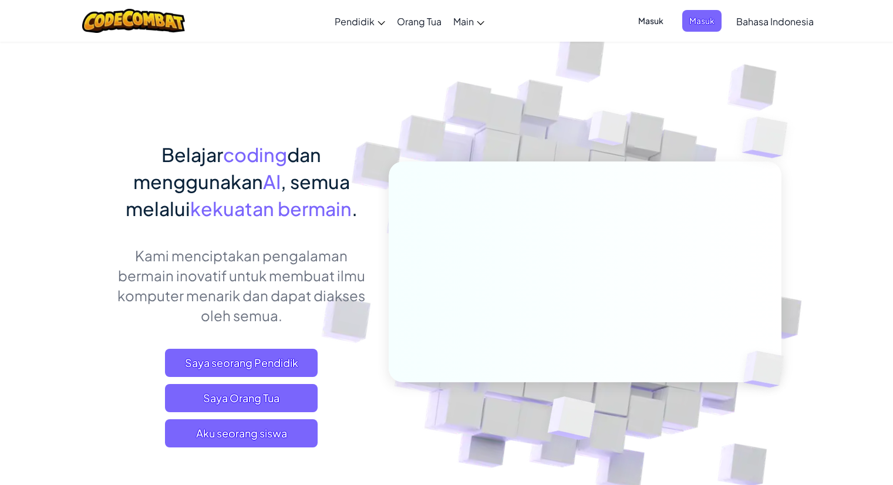  Describe the element at coordinates (241, 285) in the screenshot. I see `p: Kami menciptakan pengalaman bermain inovatif untuk membuat ilmu komputer menarik dan dapat diakse...` at that location.